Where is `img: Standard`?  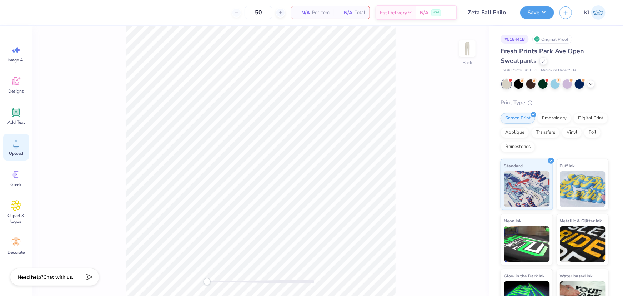
img: Standard is located at coordinates (527, 189).